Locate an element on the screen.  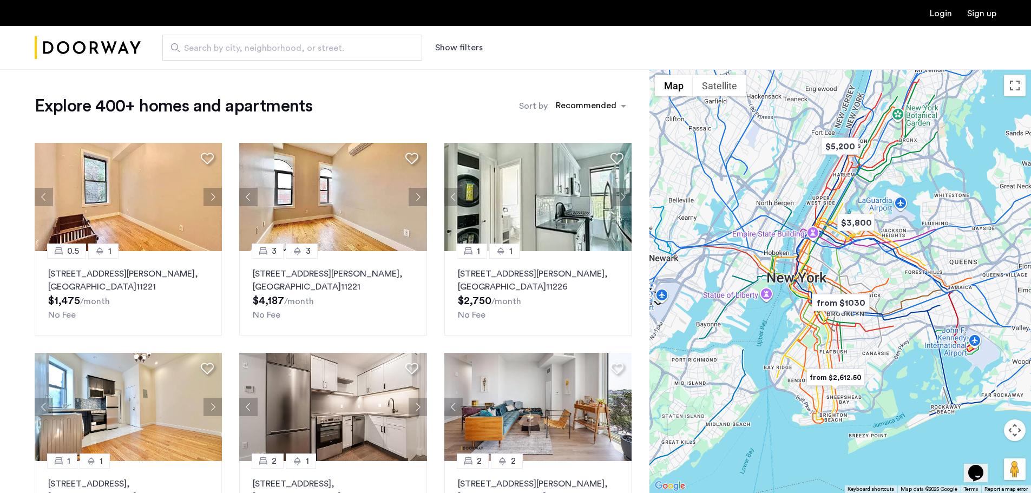
a: Cazamio Logo is located at coordinates (88, 48).